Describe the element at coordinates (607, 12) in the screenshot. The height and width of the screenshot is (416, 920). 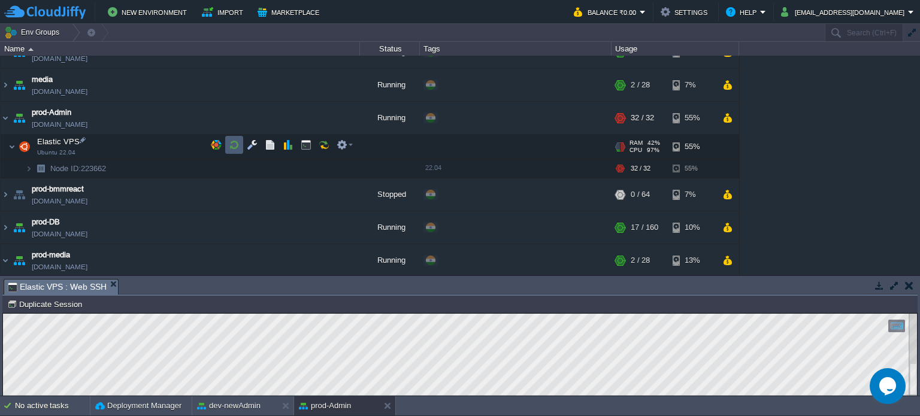
I see `button: Balance ₹0.00` at that location.